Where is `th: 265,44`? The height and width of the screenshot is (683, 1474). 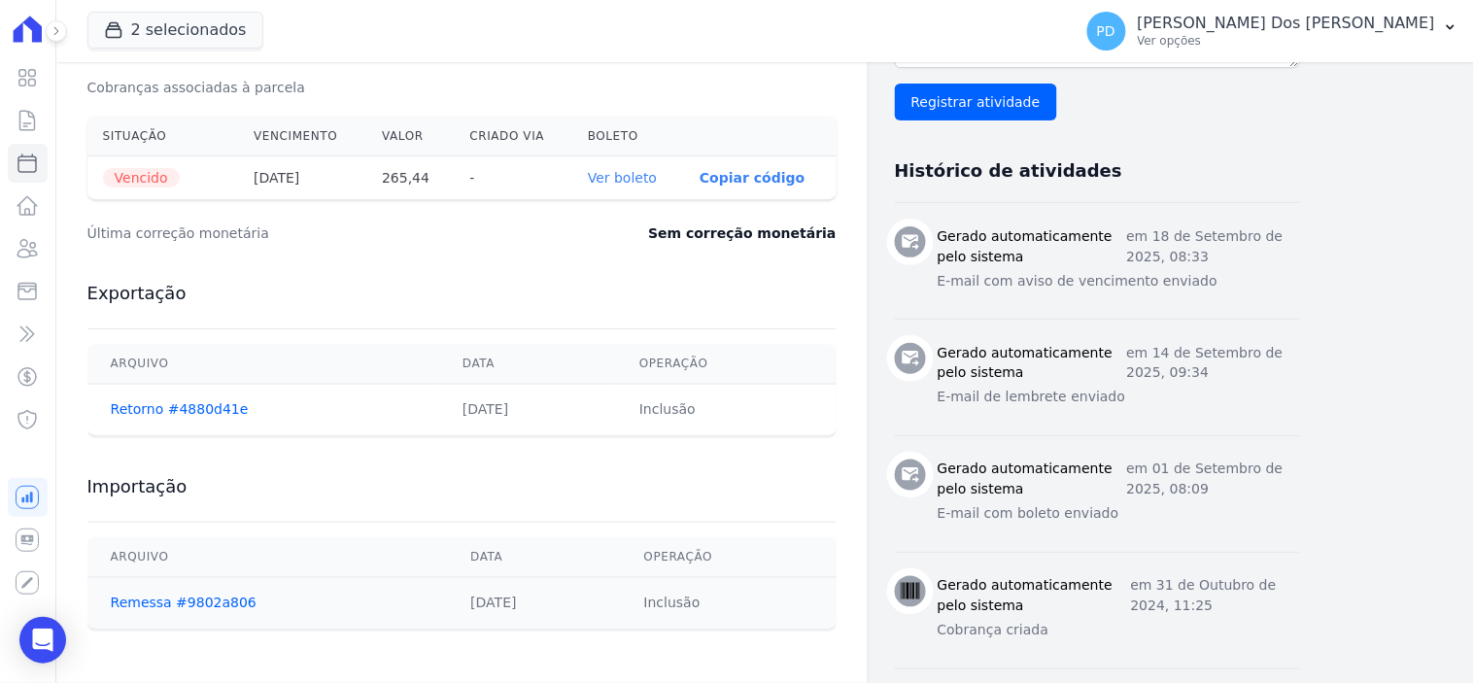
th: 265,44 is located at coordinates (410, 178).